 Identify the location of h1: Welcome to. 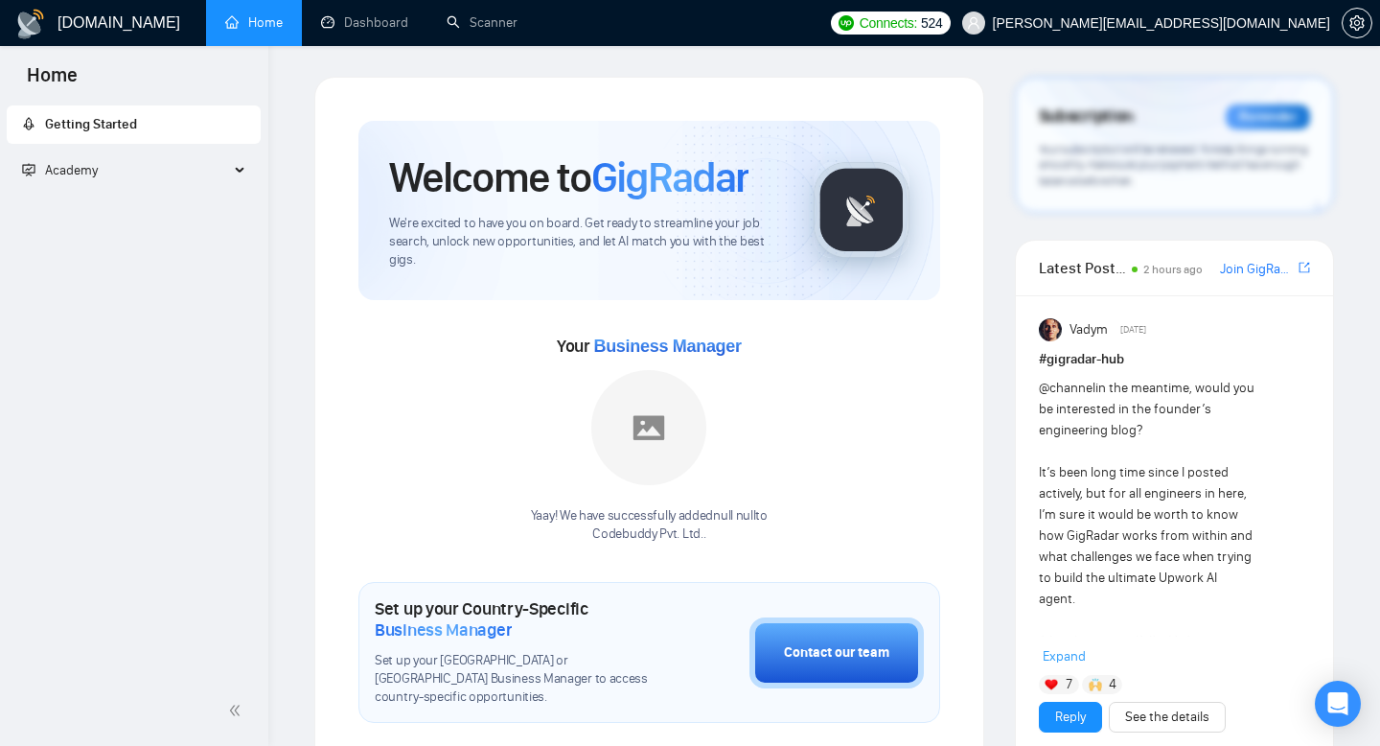
(568, 177).